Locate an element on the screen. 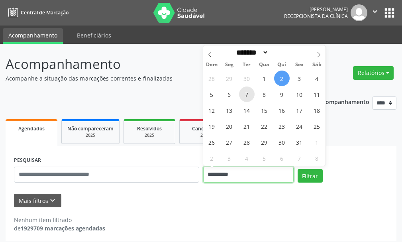 This screenshot has height=242, width=402. span: Outubro 26, 2025 is located at coordinates (212, 142).